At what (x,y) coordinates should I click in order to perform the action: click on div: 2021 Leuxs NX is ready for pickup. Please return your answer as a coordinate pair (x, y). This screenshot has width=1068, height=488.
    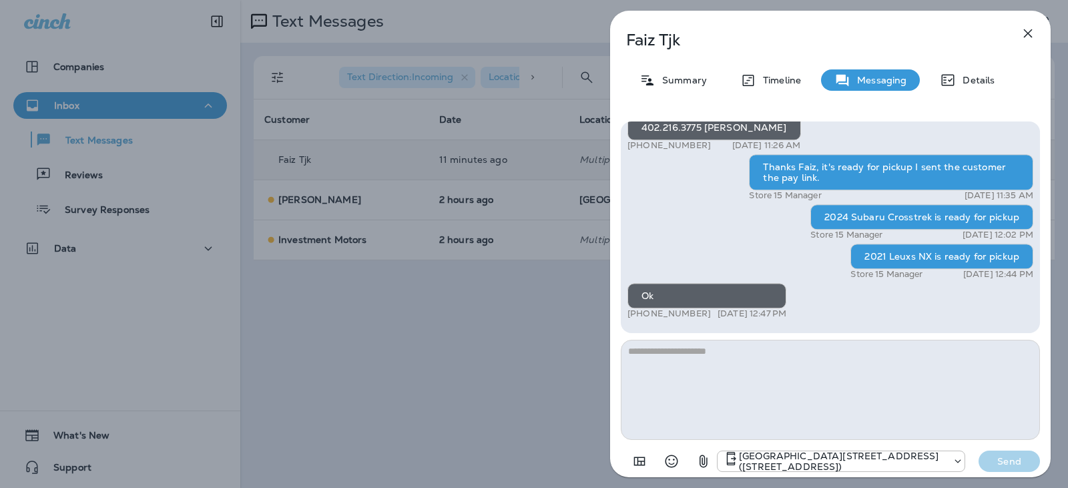
    Looking at the image, I should click on (942, 256).